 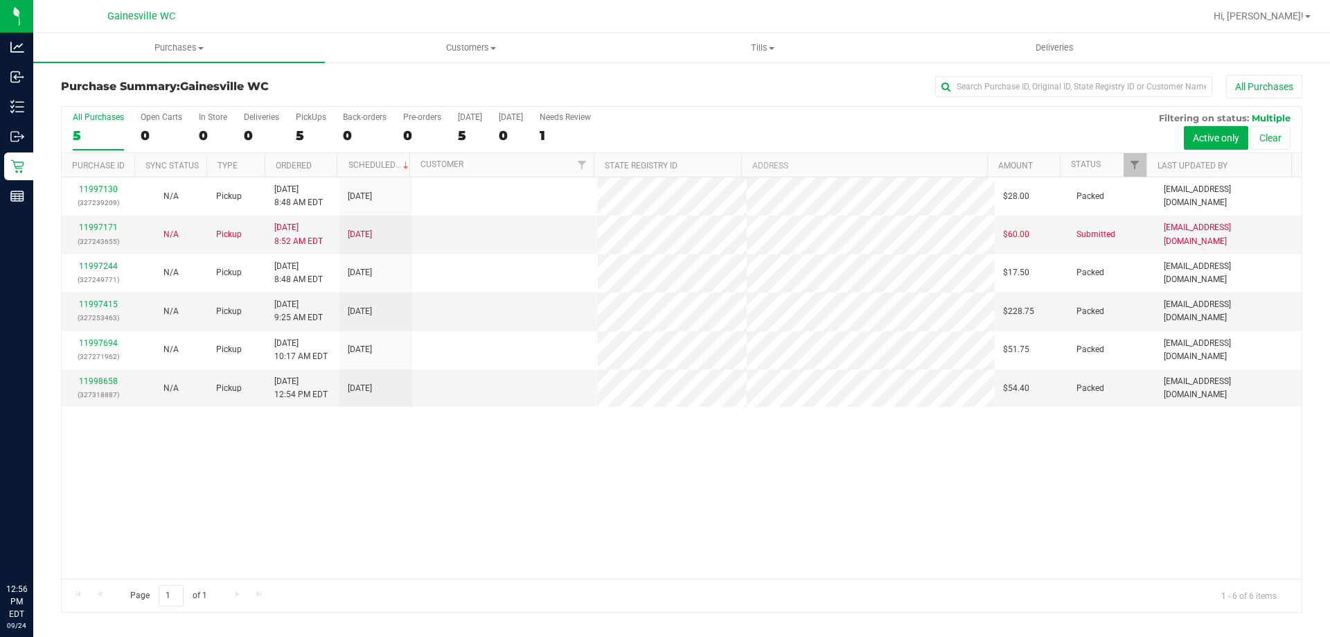 What do you see at coordinates (98, 202) in the screenshot?
I see `p: (327239209)` at bounding box center [98, 202].